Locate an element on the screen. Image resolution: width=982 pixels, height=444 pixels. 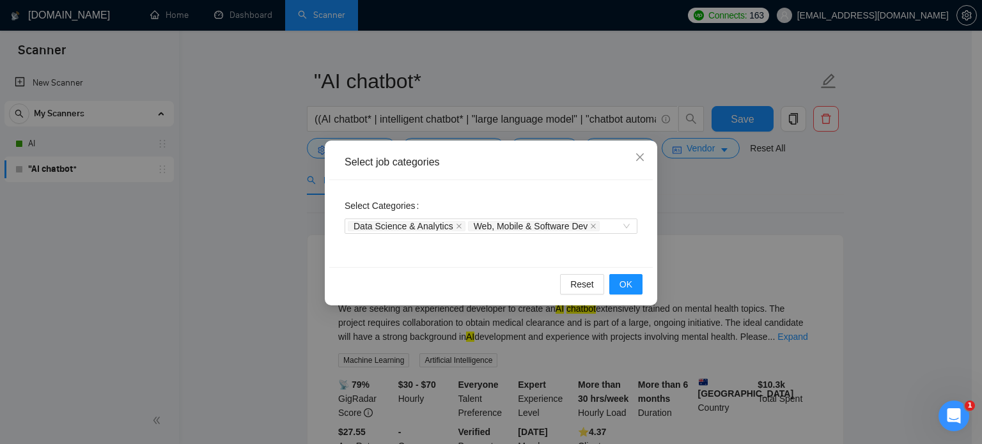
button: Reset is located at coordinates (582, 285).